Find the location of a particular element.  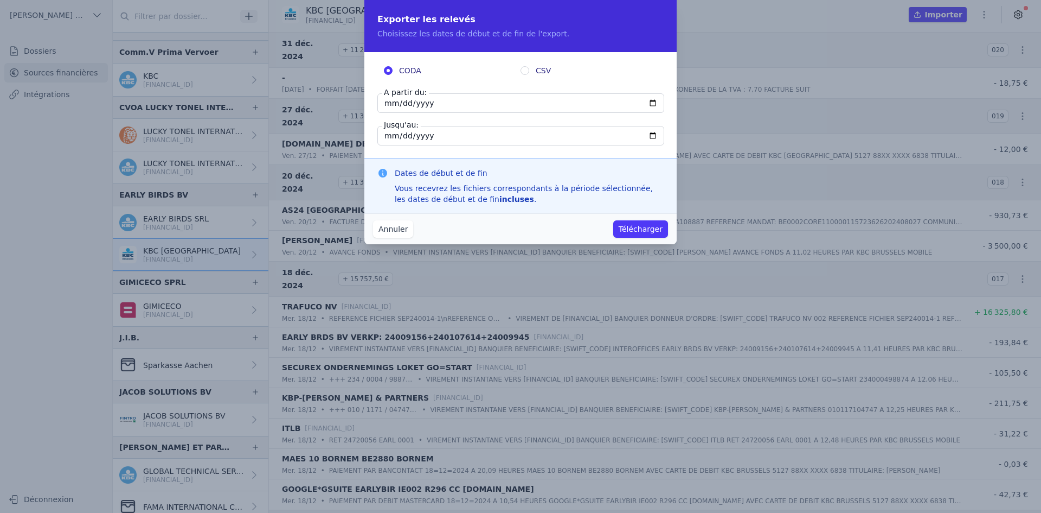

div: Vous recevrez les fichiers correspondants à la période sélectionnée, les dates de début et de fin . is located at coordinates (529, 194).